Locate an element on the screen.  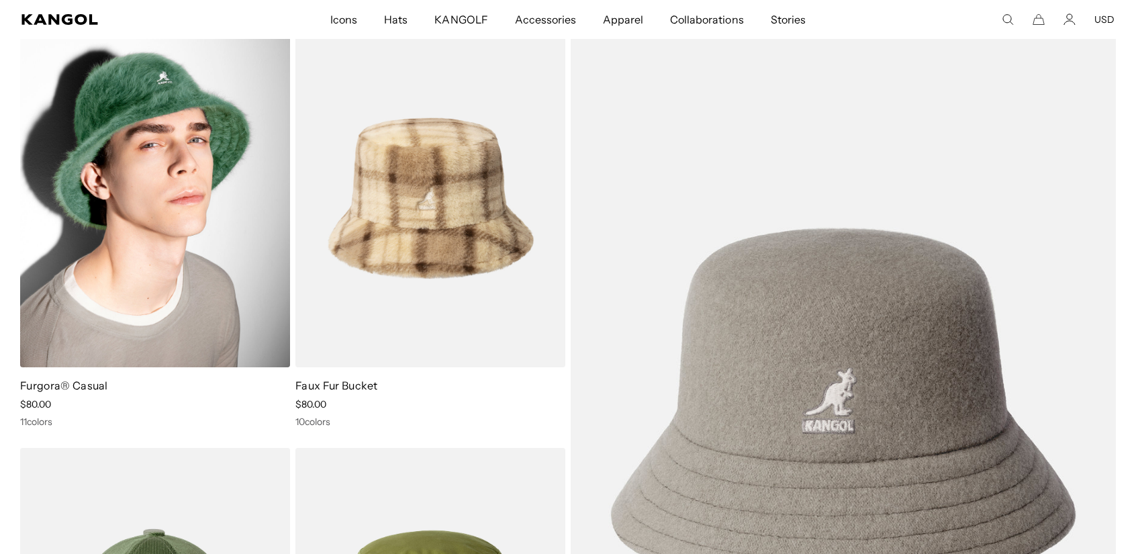
button: USD is located at coordinates (1104, 19).